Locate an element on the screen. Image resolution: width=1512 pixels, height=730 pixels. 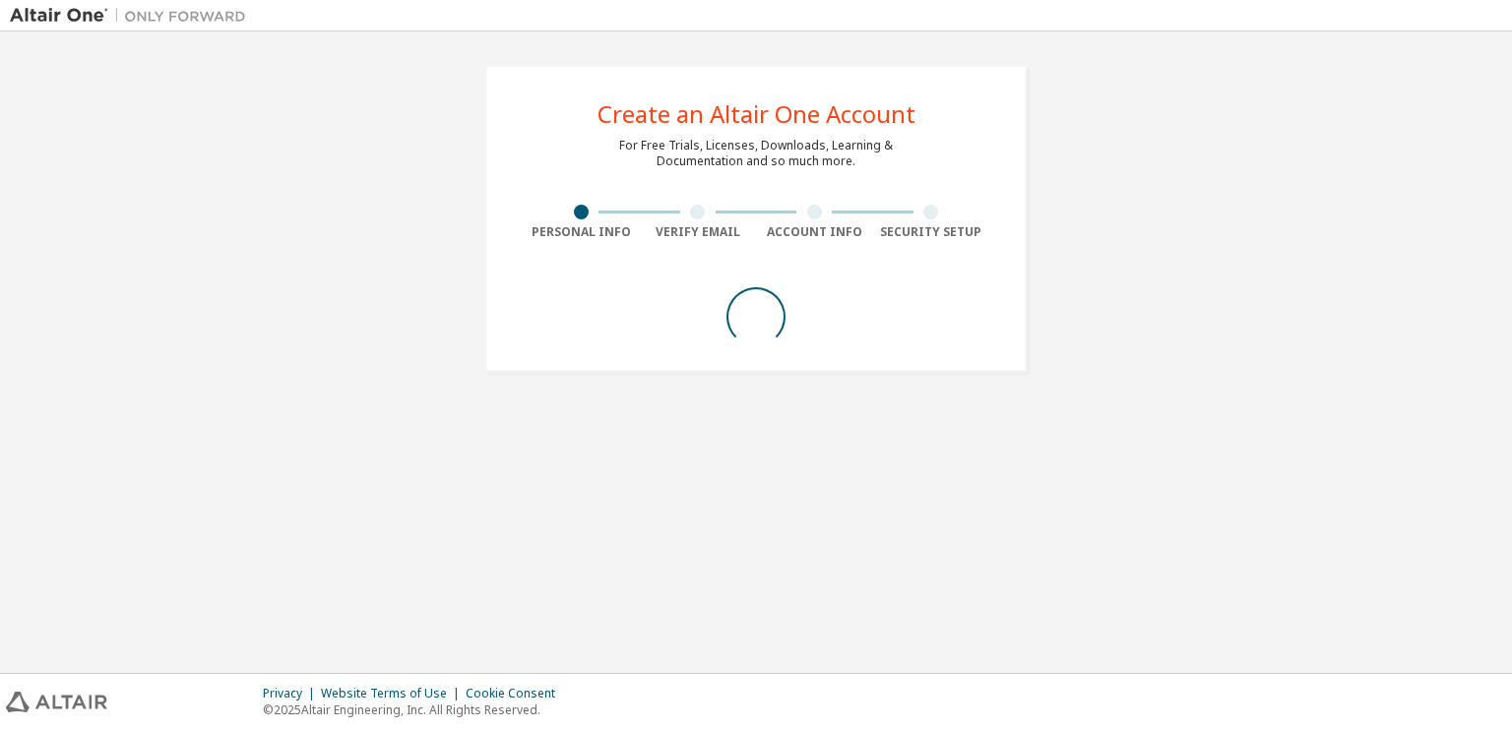
div: Create an Altair One Account is located at coordinates (756, 114).